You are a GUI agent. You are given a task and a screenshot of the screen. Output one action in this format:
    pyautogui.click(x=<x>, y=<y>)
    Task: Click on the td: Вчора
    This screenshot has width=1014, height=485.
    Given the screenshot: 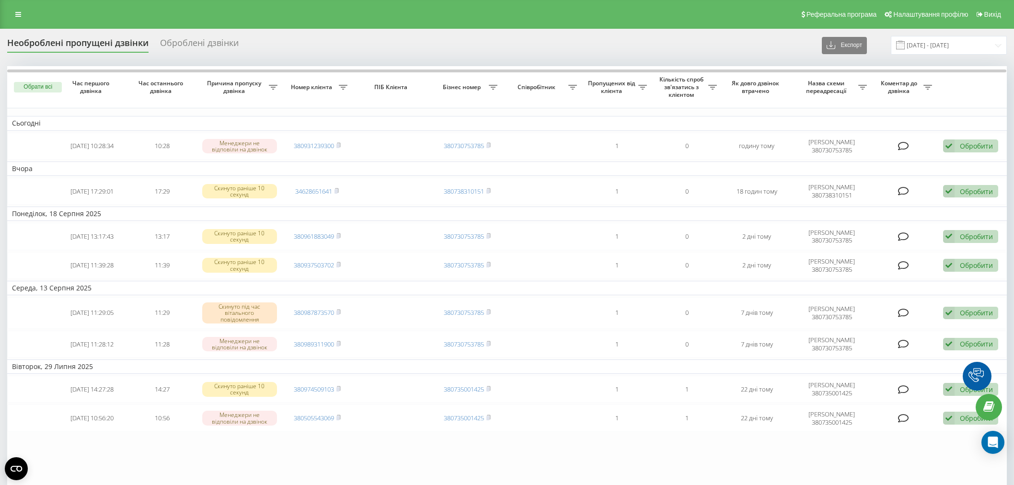 What is the action you would take?
    pyautogui.click(x=507, y=169)
    